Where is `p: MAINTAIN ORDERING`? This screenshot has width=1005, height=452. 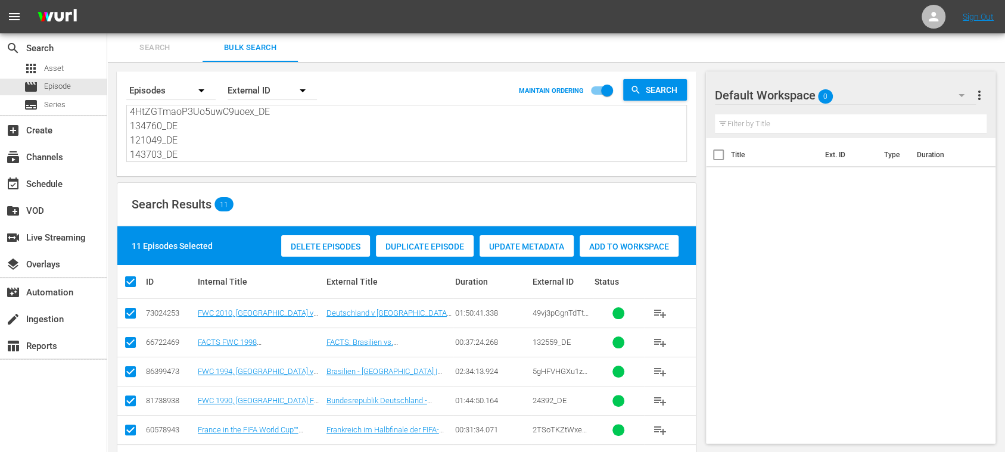
p: MAINTAIN ORDERING is located at coordinates (551, 91).